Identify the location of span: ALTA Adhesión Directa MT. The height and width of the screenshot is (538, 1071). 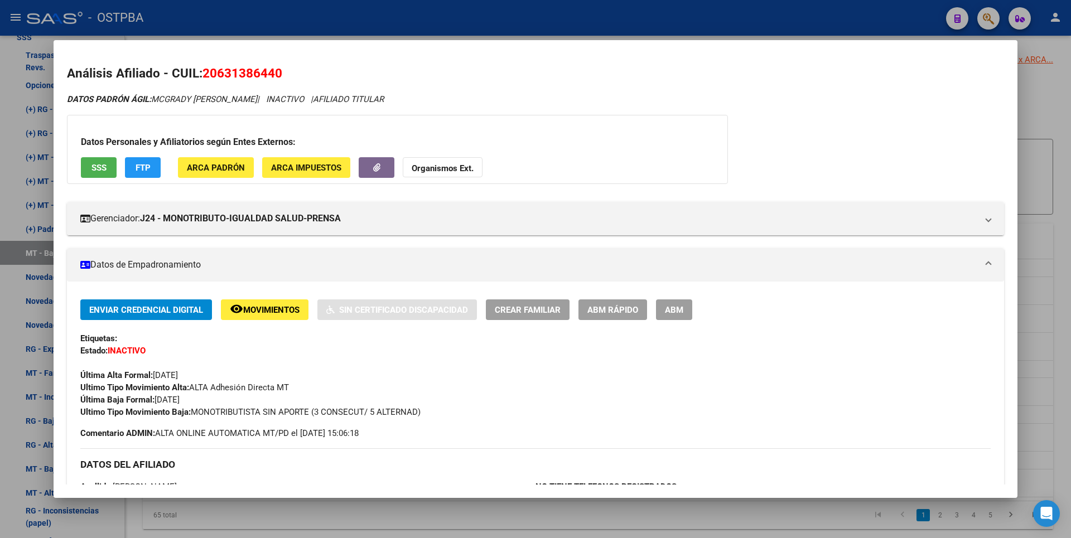
(185, 388).